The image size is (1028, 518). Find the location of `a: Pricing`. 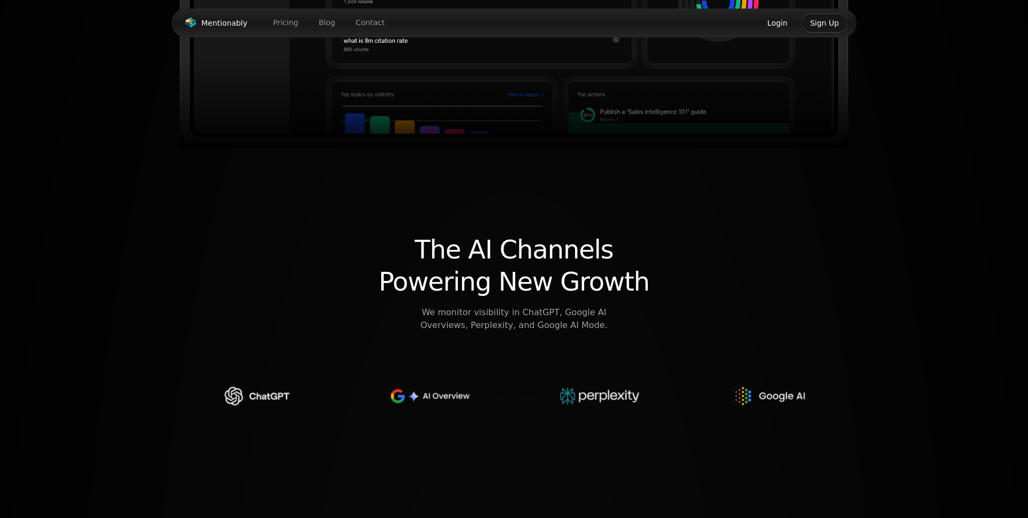

a: Pricing is located at coordinates (285, 22).